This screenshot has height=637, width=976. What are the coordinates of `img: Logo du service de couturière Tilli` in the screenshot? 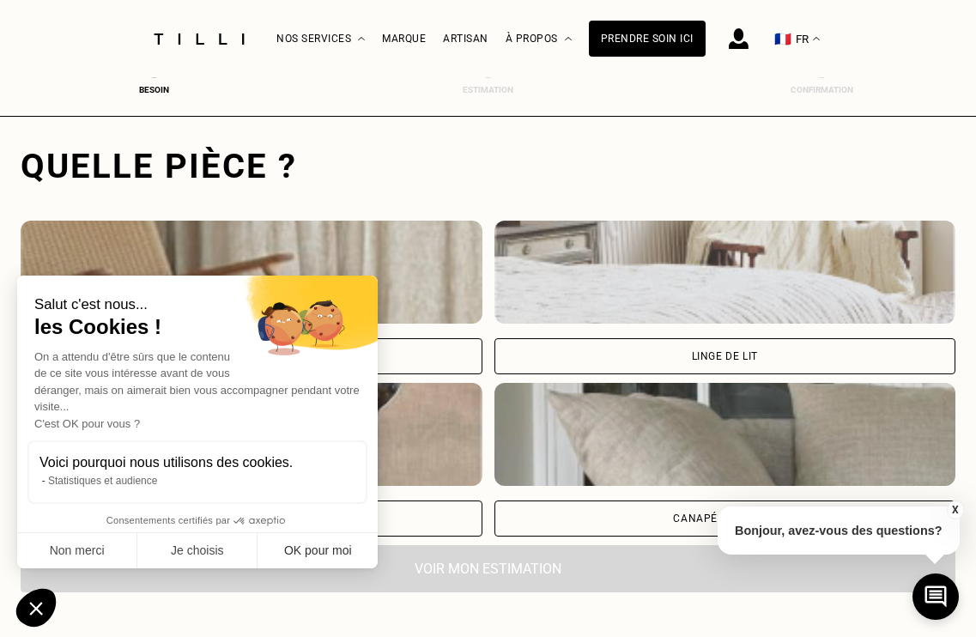 It's located at (199, 39).